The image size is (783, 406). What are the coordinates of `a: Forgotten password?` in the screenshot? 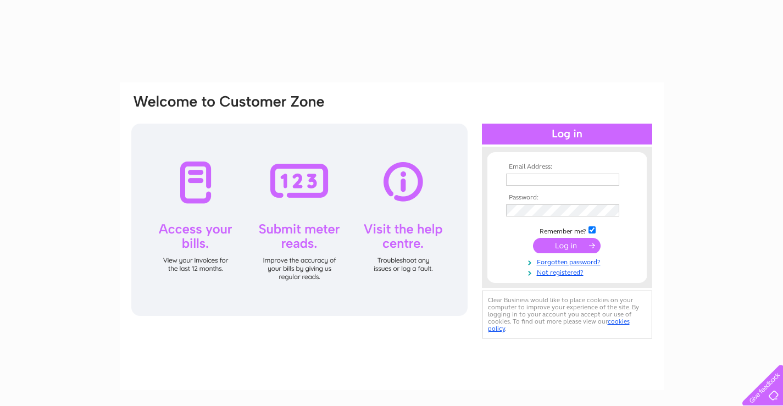 It's located at (568, 261).